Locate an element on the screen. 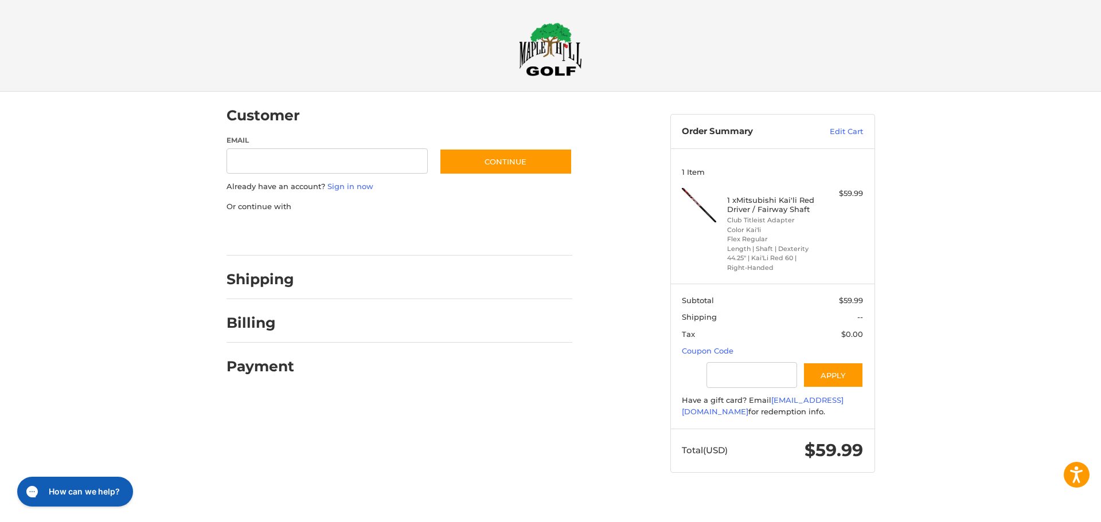 This screenshot has height=522, width=1101. span: Total (USD) is located at coordinates (705, 450).